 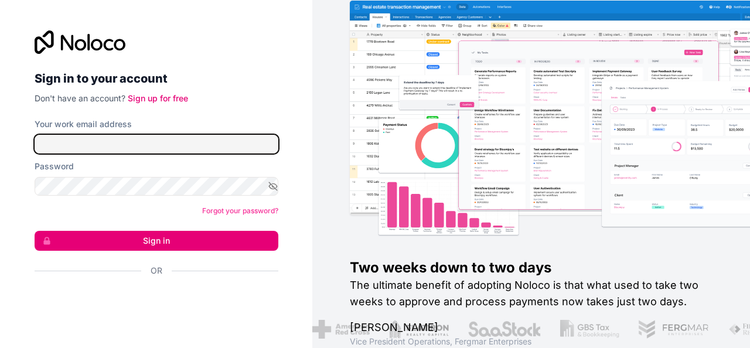 I want to click on h1: Two weeks down to two days, so click(x=531, y=268).